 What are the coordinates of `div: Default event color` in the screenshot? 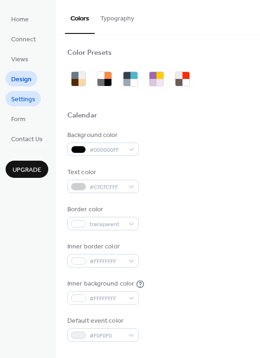 It's located at (102, 321).